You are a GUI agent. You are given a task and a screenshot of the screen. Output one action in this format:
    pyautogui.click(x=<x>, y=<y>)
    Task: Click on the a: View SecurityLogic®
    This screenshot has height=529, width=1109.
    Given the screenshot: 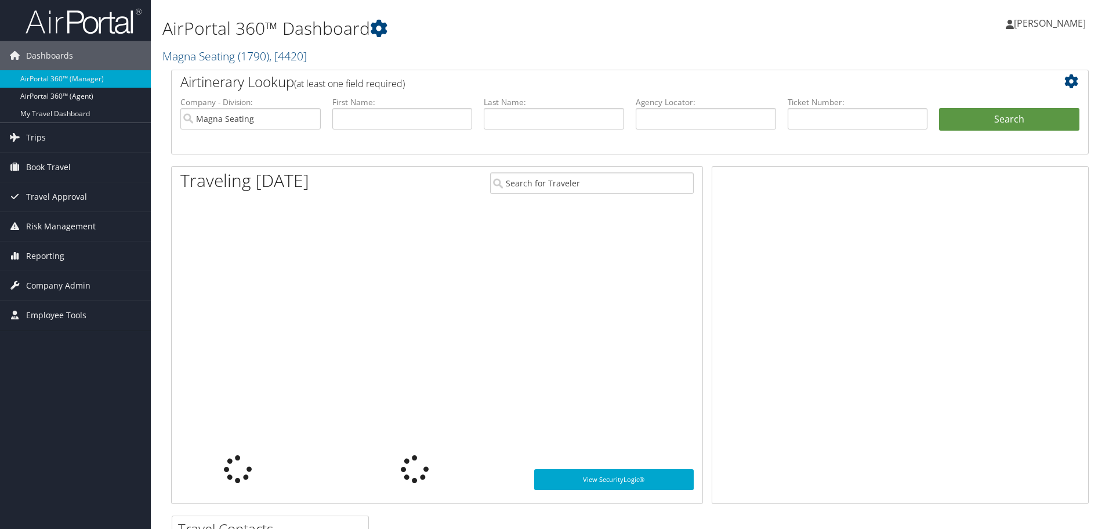 What is the action you would take?
    pyautogui.click(x=614, y=479)
    